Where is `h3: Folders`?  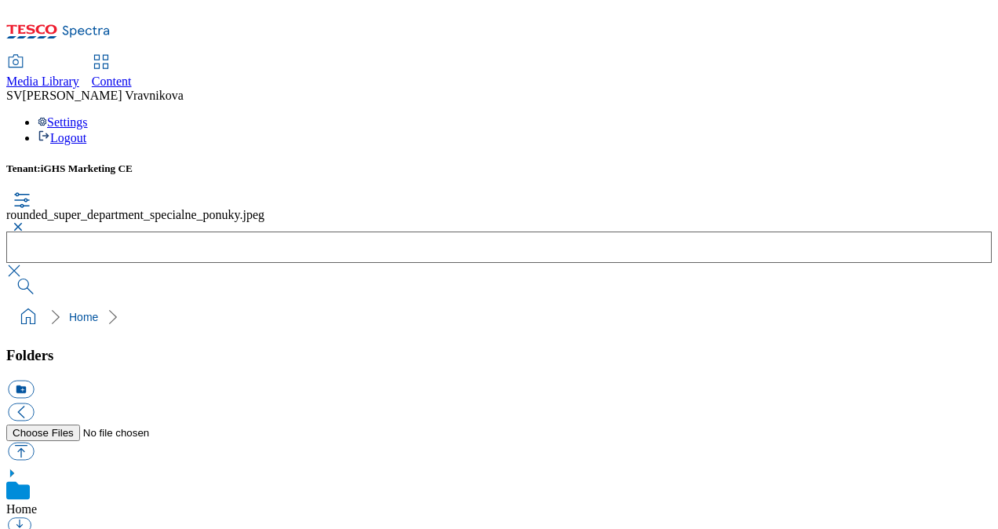 h3: Folders is located at coordinates (499, 355).